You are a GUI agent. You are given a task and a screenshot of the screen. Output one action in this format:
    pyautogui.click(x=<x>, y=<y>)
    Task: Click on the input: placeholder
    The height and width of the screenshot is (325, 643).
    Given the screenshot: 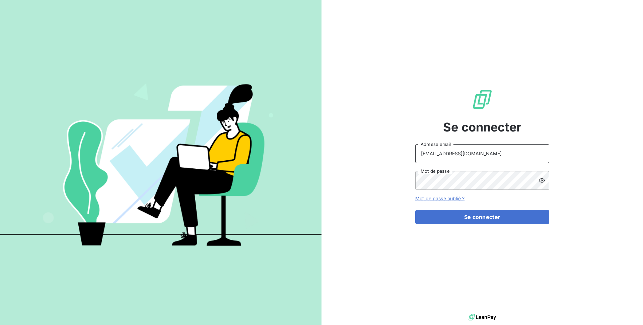 What is the action you would take?
    pyautogui.click(x=482, y=153)
    